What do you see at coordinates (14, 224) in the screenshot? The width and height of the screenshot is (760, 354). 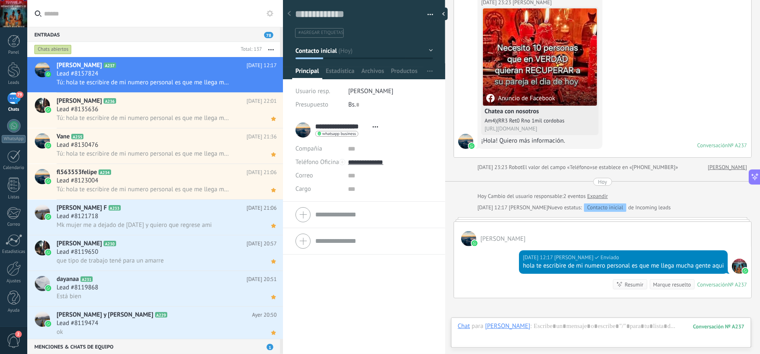 I see `div: Correo` at bounding box center [14, 224].